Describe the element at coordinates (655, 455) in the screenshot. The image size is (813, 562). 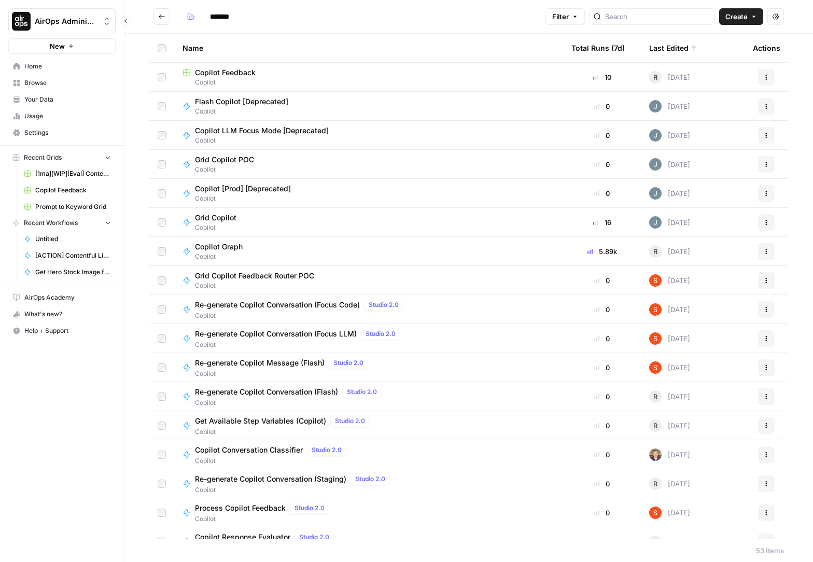
I see `img: 50s1itr6iuawd1zoxsc8bt0iyxwq` at that location.